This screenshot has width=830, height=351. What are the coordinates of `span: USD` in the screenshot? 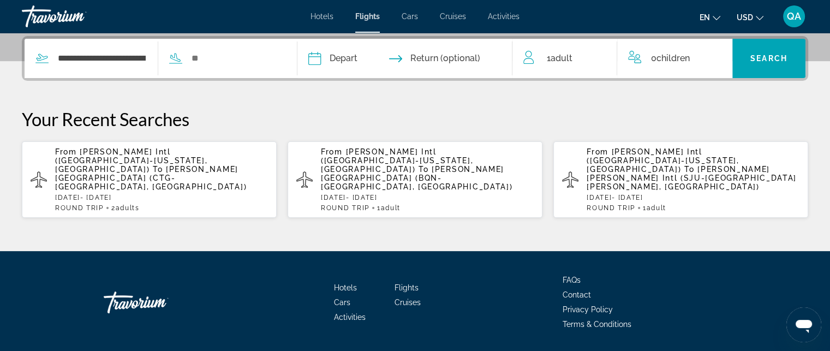 It's located at (745, 17).